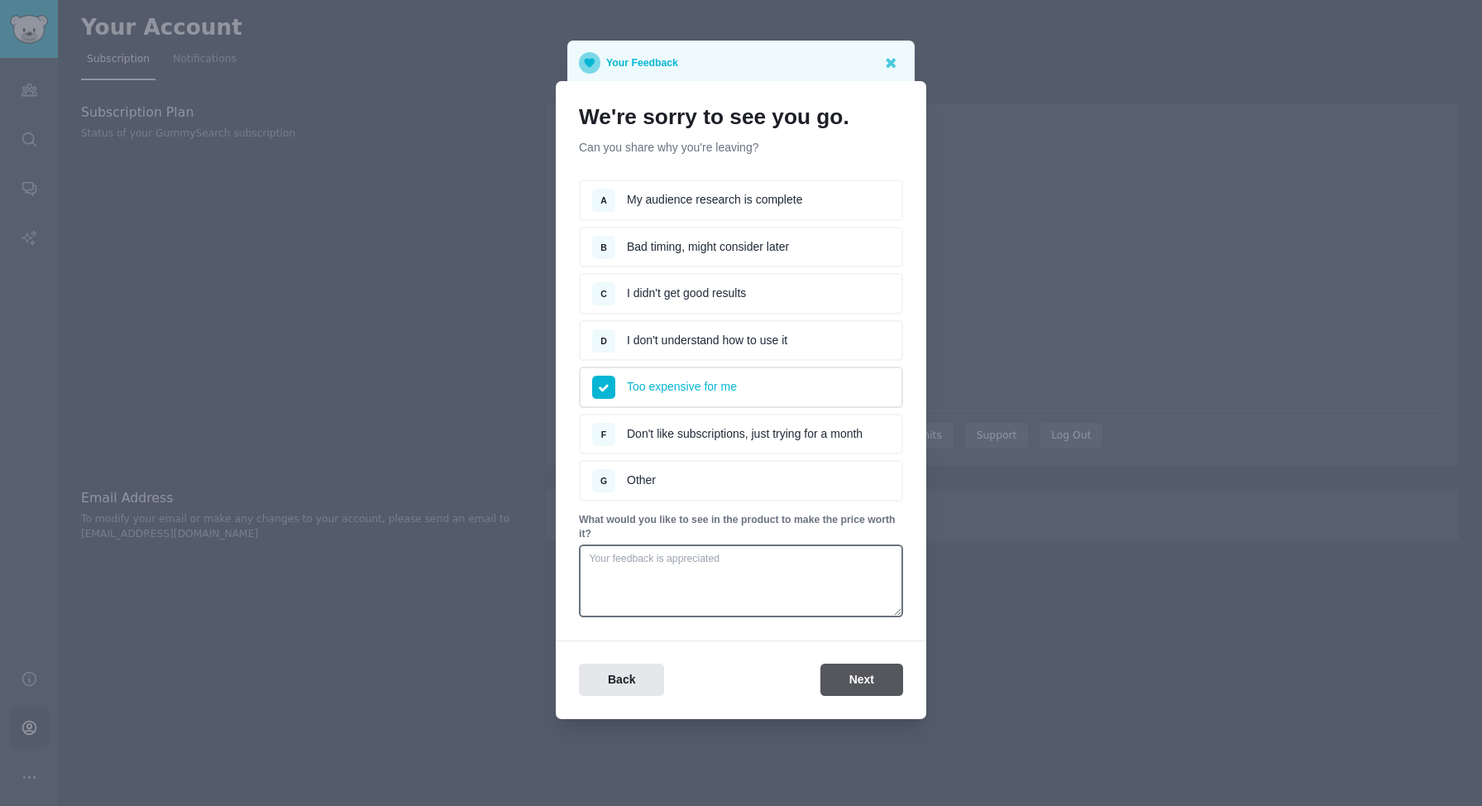  What do you see at coordinates (741, 147) in the screenshot?
I see `p: Can you share why you're leaving?` at bounding box center [741, 147].